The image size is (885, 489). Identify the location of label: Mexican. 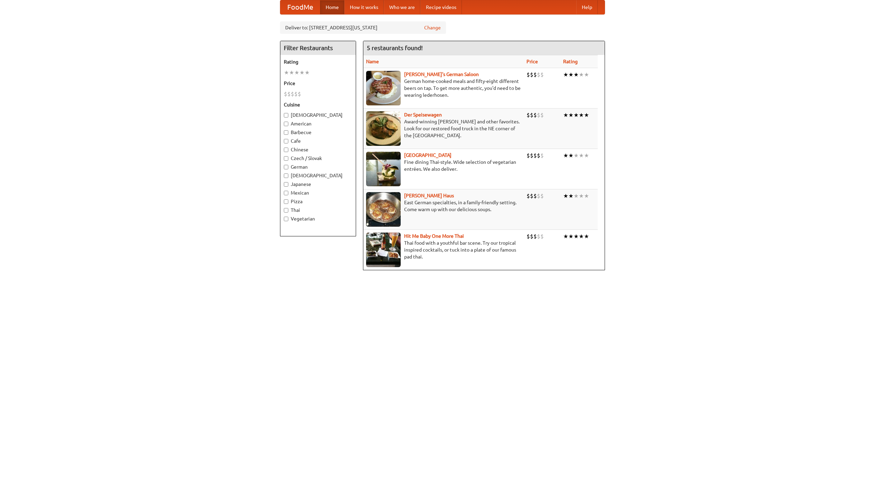
(318, 193).